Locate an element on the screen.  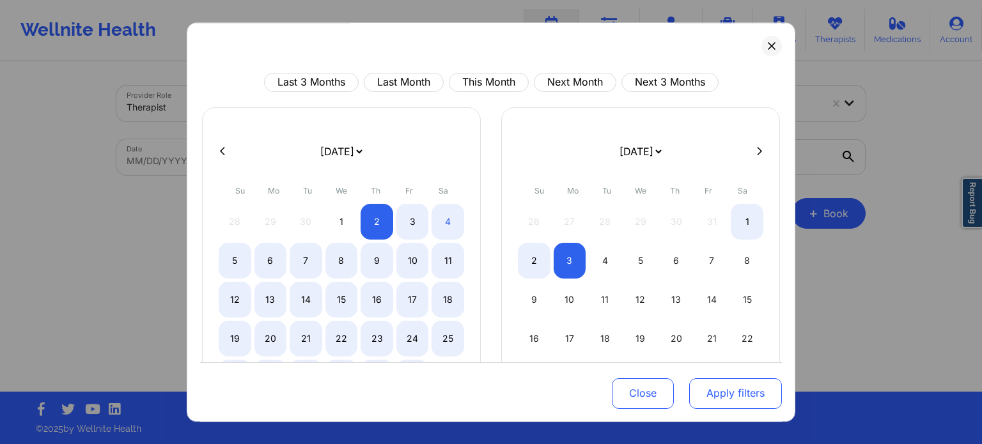
div: Sun Oct 05 2025 is located at coordinates (235, 261).